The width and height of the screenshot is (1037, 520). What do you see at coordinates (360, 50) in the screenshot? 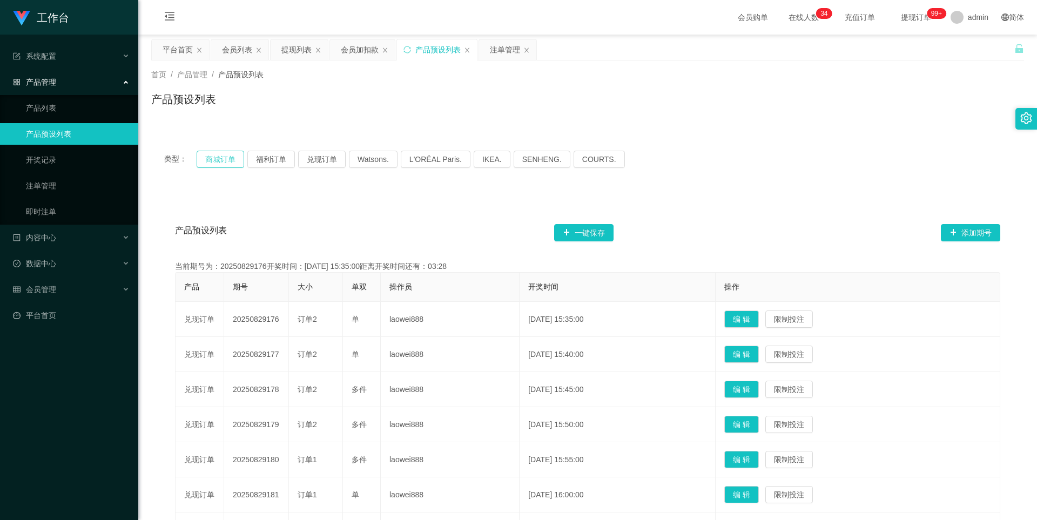
I see `div: 会员加扣款` at bounding box center [360, 50].